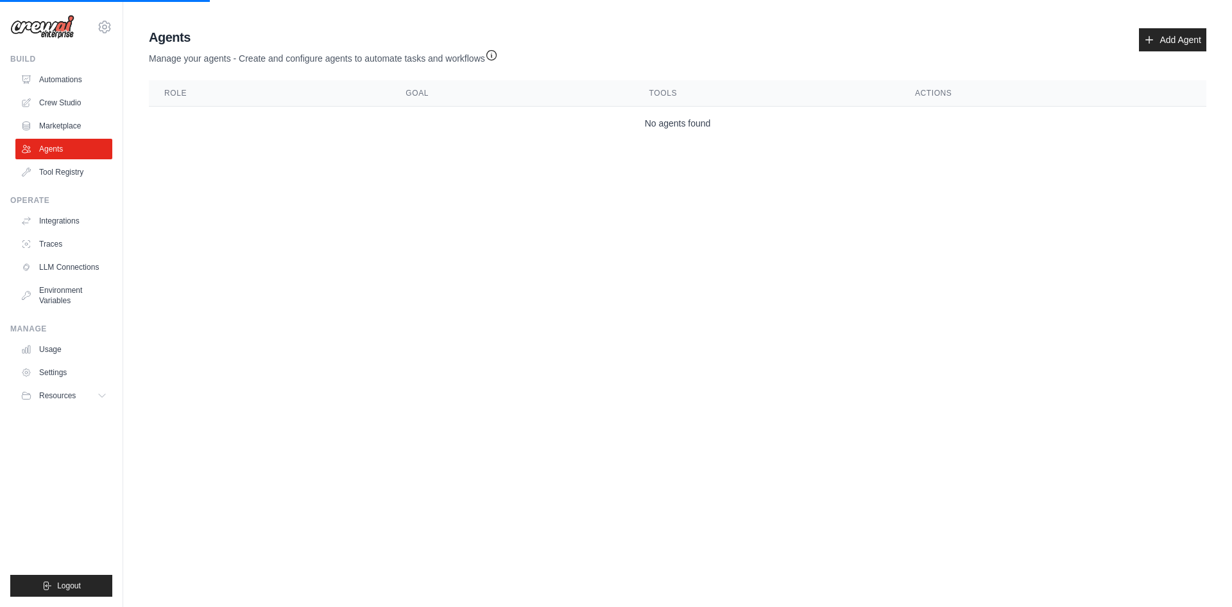 The height and width of the screenshot is (607, 1232). What do you see at coordinates (61, 59) in the screenshot?
I see `div: Build` at bounding box center [61, 59].